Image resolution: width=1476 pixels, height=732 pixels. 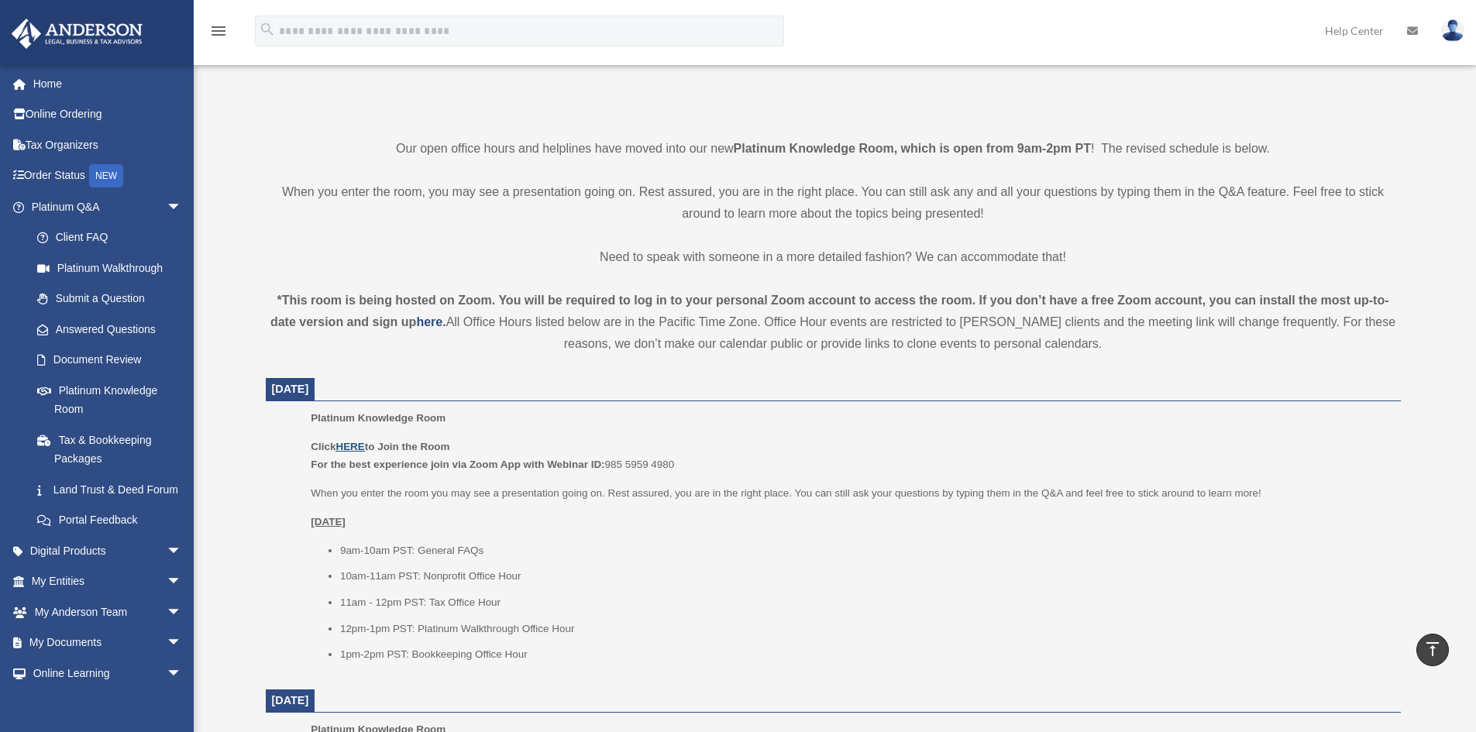 I want to click on strong: *This room is being hosted on Zoom. You will be required to log in to your personal Zoom account ..., so click(x=830, y=311).